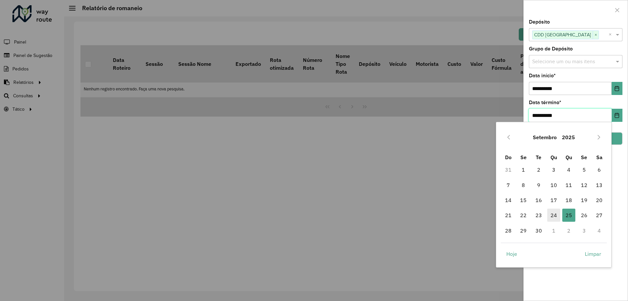 The image size is (628, 301). What do you see at coordinates (523, 215) in the screenshot?
I see `td: 22` at bounding box center [523, 215].